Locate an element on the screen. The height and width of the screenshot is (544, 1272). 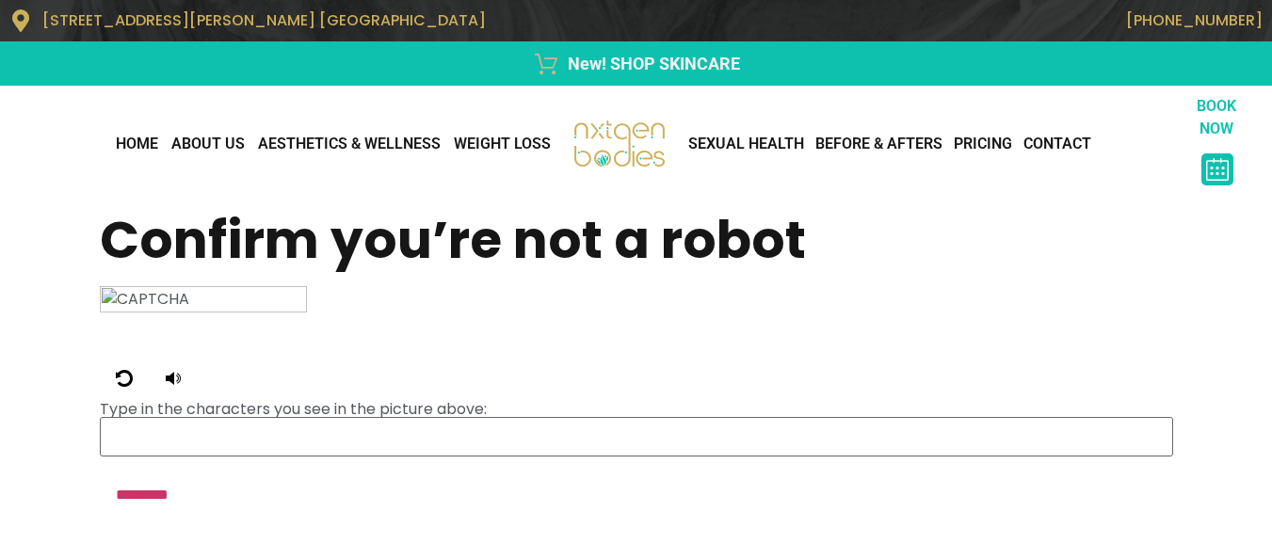
p: BOOK NOW is located at coordinates (1216, 118).